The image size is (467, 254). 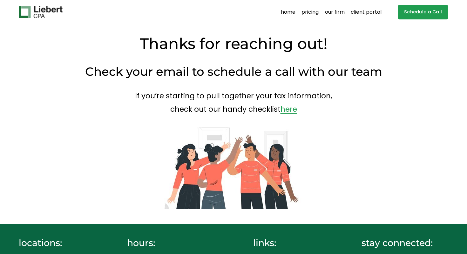 What do you see at coordinates (310, 12) in the screenshot?
I see `a: pricing` at bounding box center [310, 12].